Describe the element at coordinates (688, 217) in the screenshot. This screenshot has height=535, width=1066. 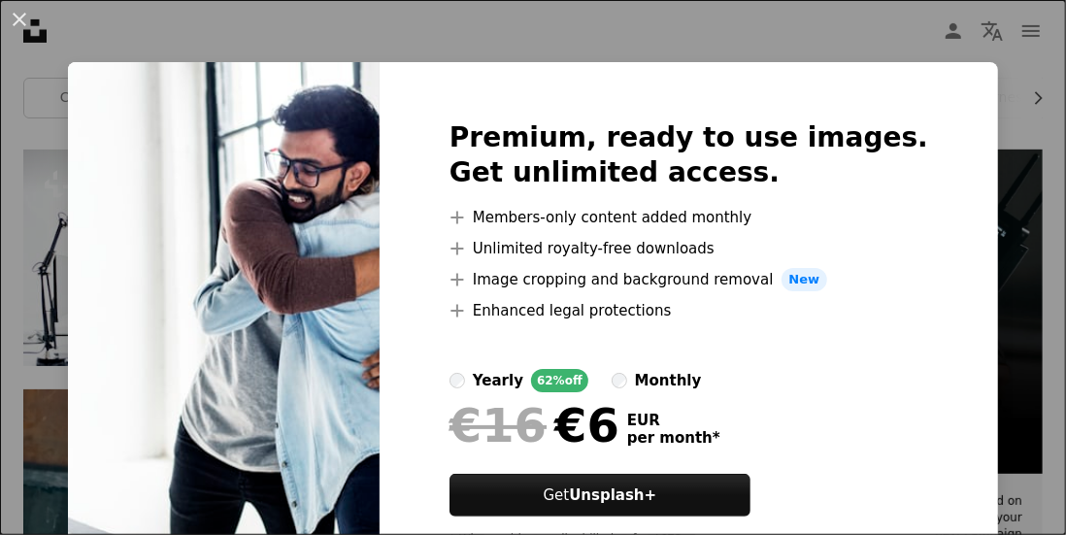
I see `li: Members-only content added monthly` at that location.